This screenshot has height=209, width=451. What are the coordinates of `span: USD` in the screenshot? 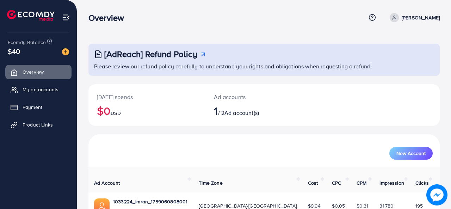 It's located at (116, 113).